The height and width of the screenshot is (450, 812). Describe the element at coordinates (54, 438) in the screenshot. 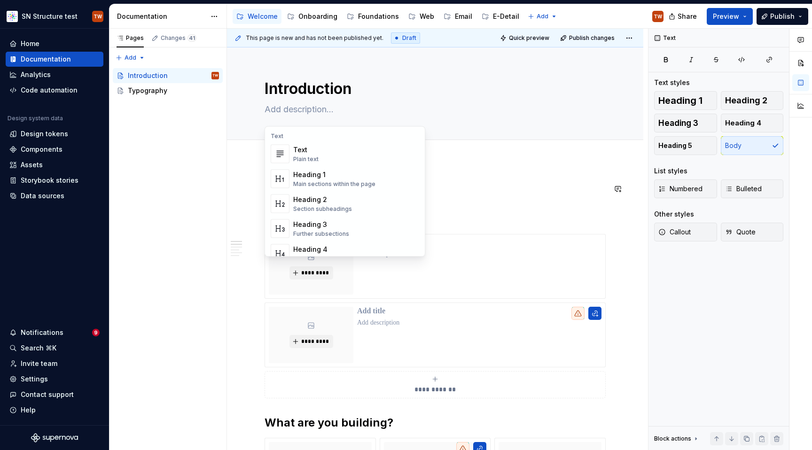

I see `svg: Supernova Logo` at that location.